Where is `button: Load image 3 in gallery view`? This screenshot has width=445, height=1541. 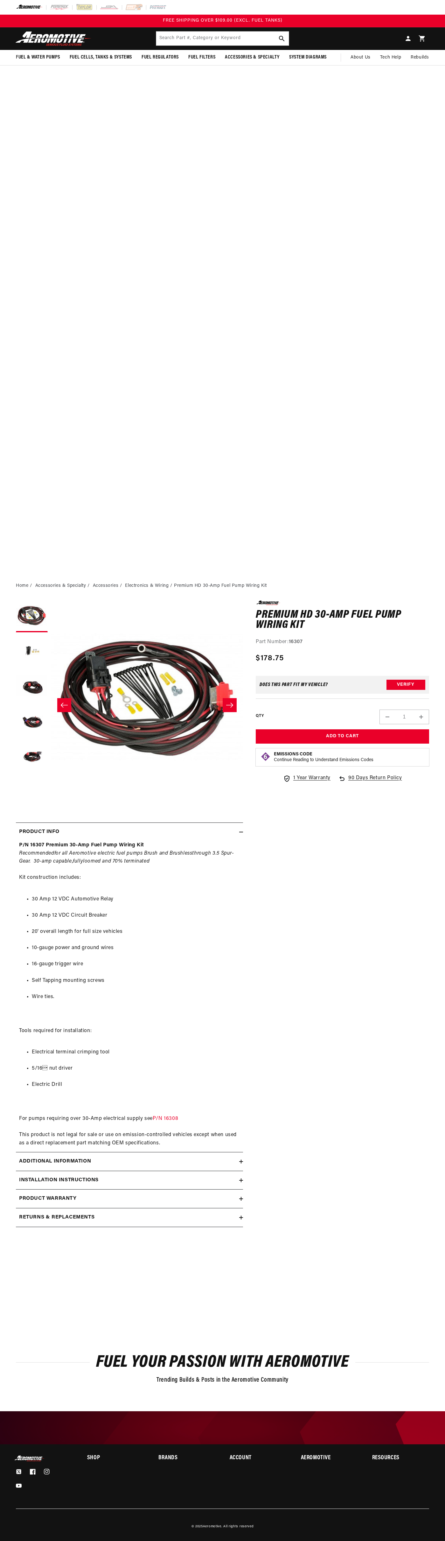
button: Load image 3 in gallery view is located at coordinates (32, 686).